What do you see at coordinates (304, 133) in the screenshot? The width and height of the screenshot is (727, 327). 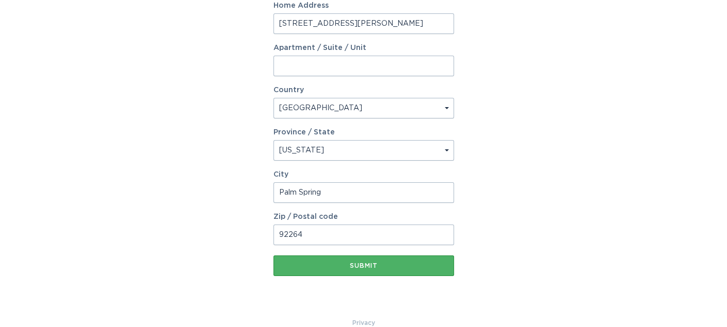 I see `label: Province / State` at bounding box center [304, 133].